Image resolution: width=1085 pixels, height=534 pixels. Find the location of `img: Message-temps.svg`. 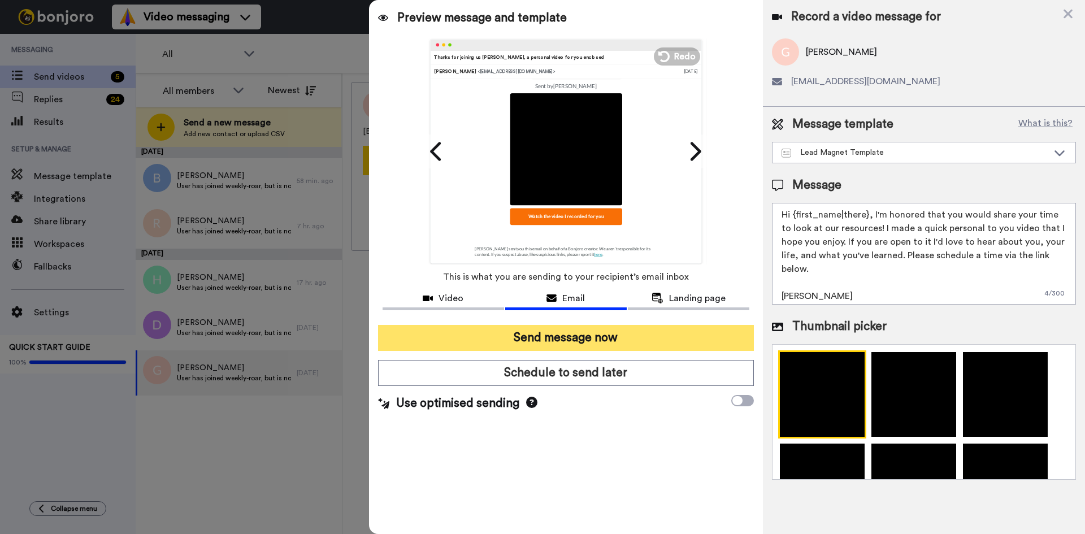

img: Message-temps.svg is located at coordinates (786, 153).